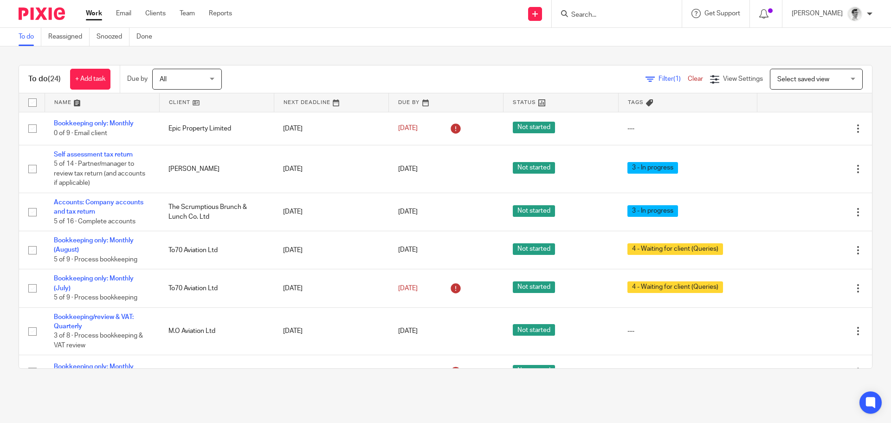  I want to click on a: Team, so click(187, 13).